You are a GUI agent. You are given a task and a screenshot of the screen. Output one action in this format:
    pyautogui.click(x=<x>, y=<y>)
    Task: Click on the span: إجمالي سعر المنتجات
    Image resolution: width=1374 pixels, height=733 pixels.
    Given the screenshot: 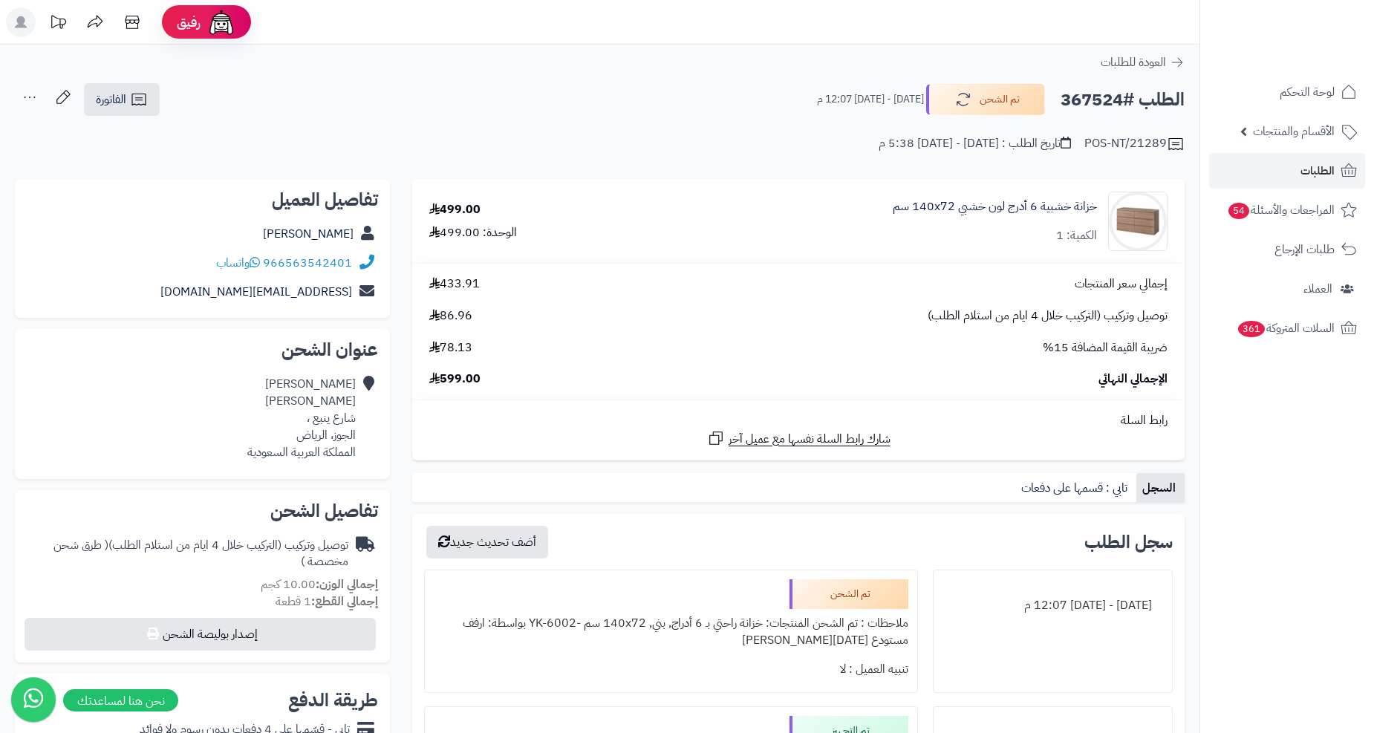 What is the action you would take?
    pyautogui.click(x=1121, y=284)
    